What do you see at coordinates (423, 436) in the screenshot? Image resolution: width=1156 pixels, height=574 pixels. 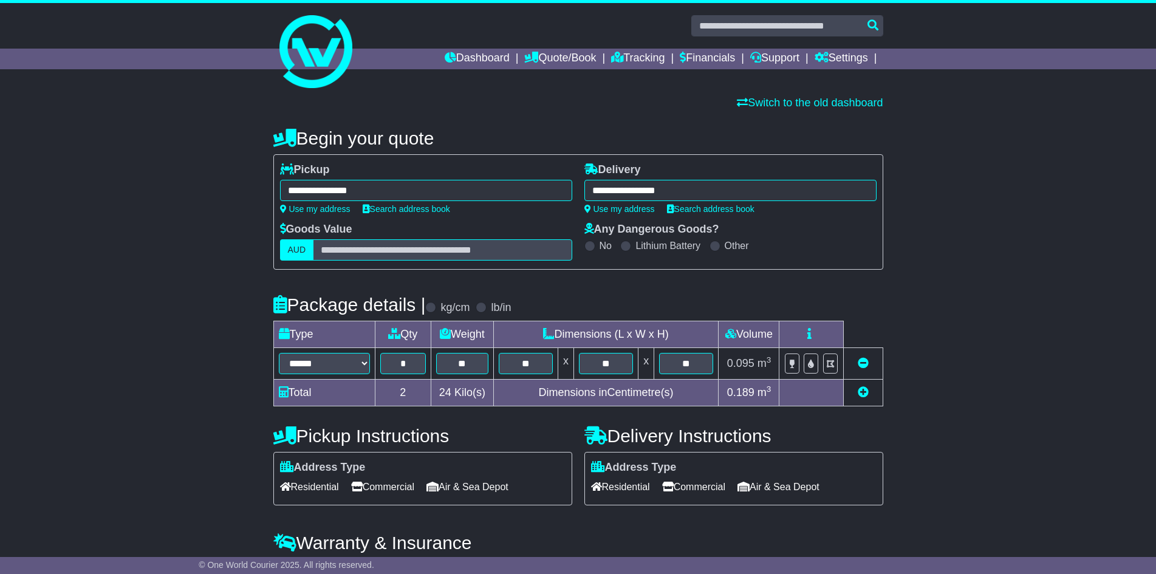 I see `h4: Pickup Instructions` at bounding box center [423, 436].